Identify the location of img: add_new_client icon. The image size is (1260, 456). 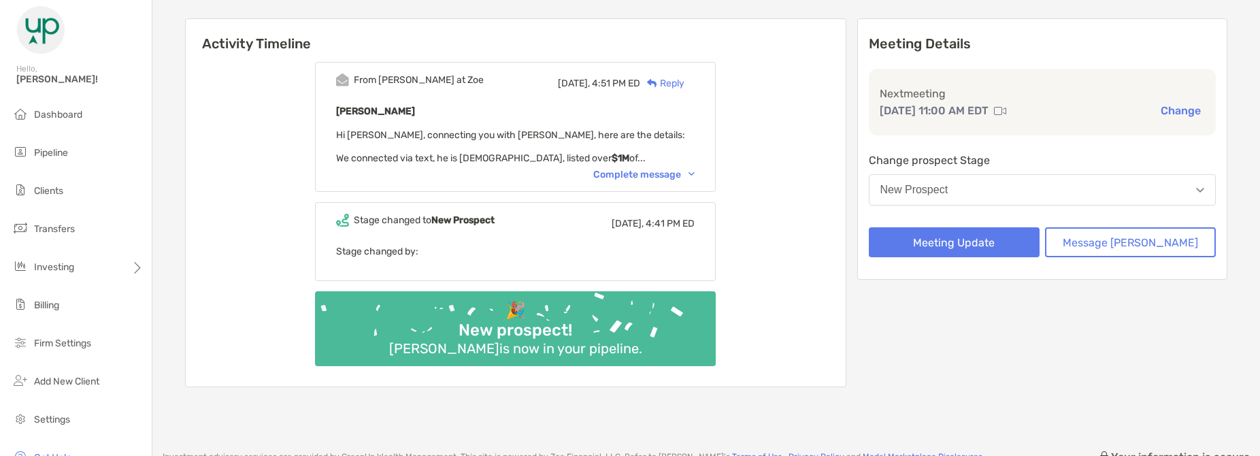
(20, 380).